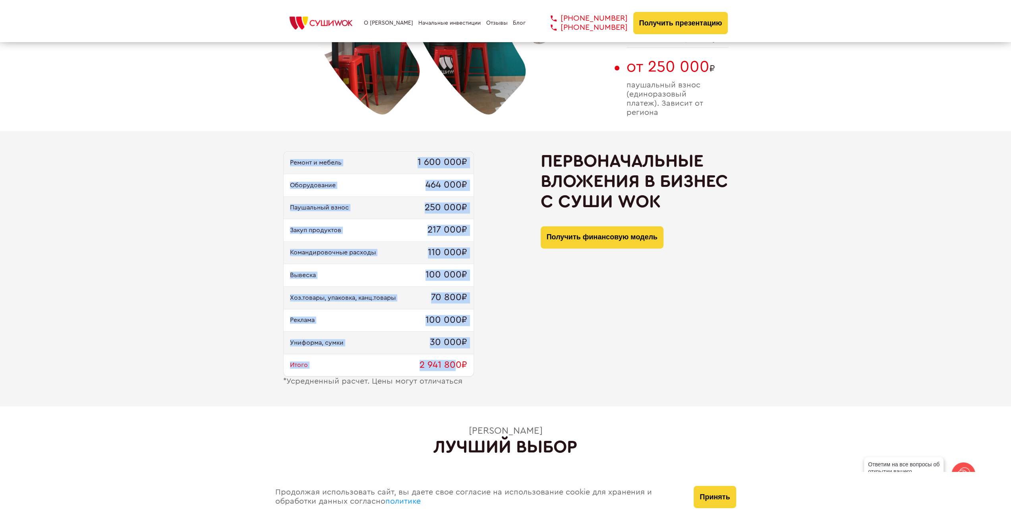 This screenshot has width=1011, height=522. I want to click on span: Униформа, сумки, so click(317, 342).